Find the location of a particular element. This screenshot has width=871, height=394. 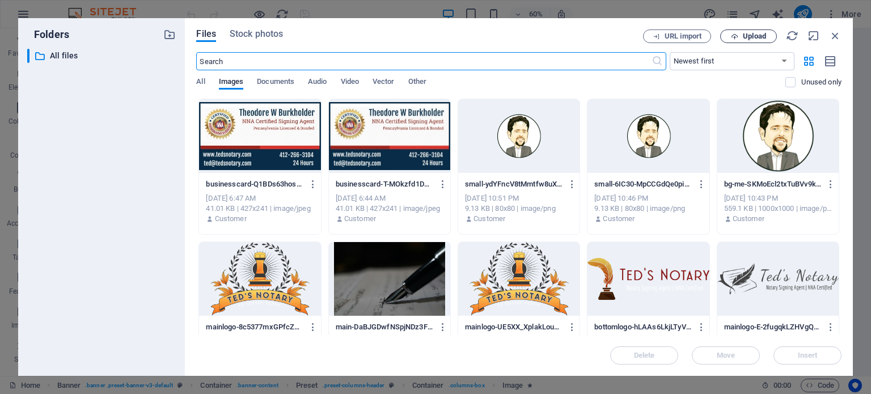

p: Folders is located at coordinates (48, 35).